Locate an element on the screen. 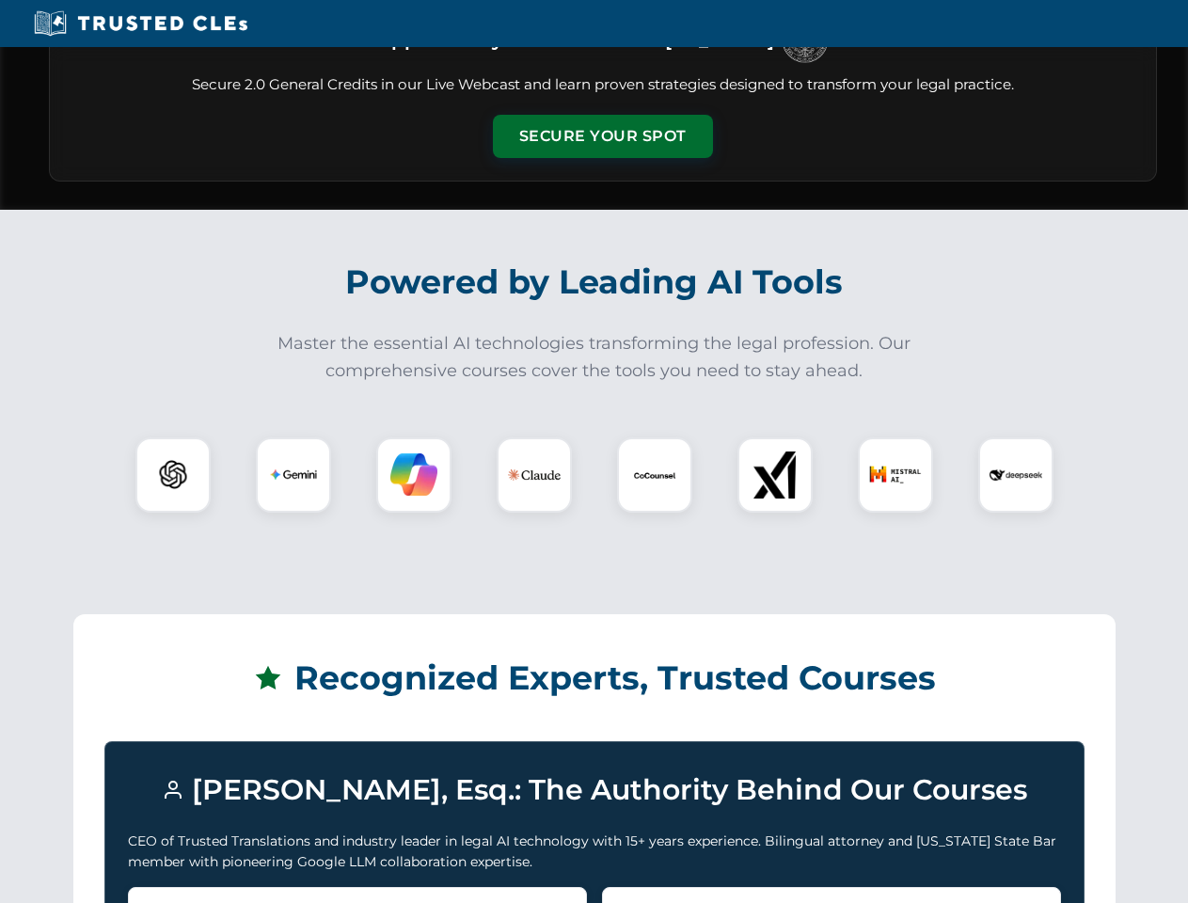  img: CoCounsel Logo is located at coordinates (655, 475).